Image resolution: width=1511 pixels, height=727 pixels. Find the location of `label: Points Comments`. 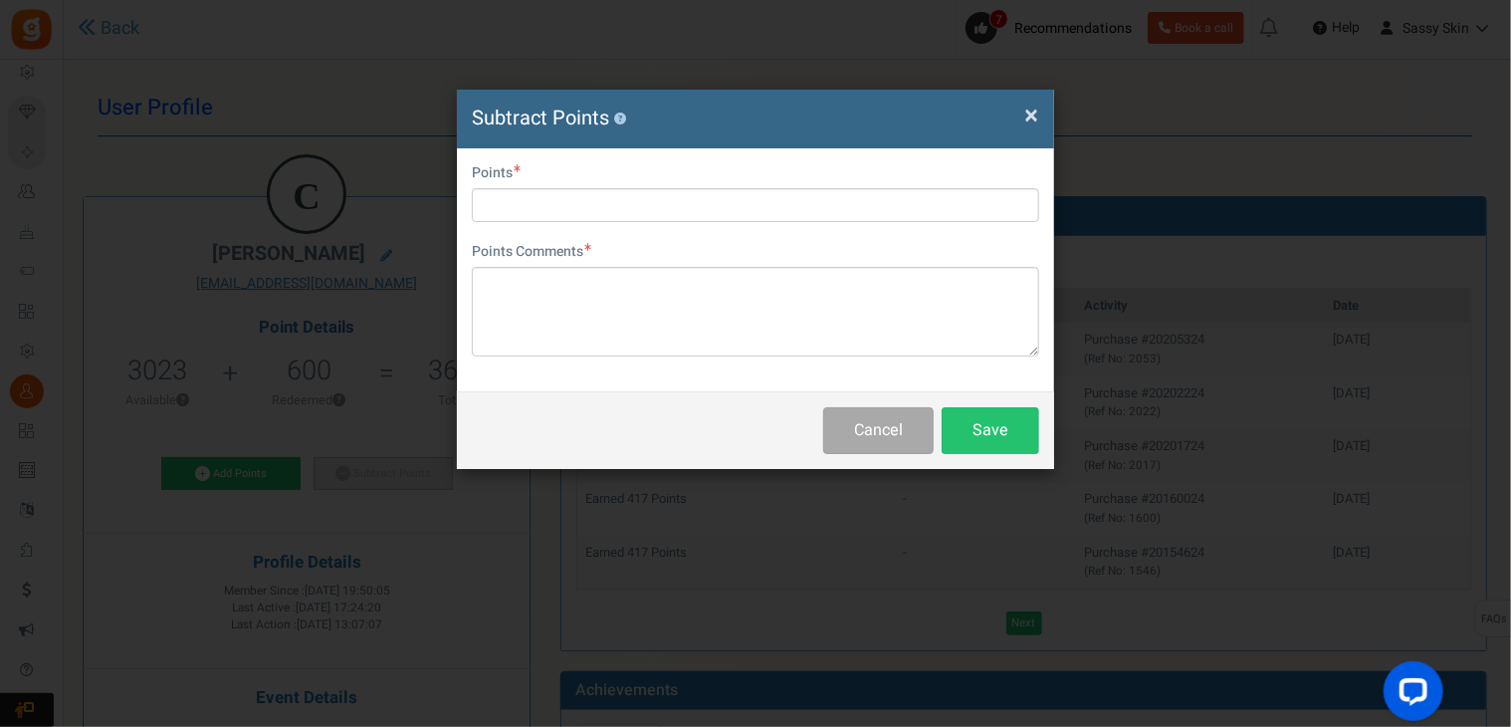

label: Points Comments is located at coordinates (532, 252).